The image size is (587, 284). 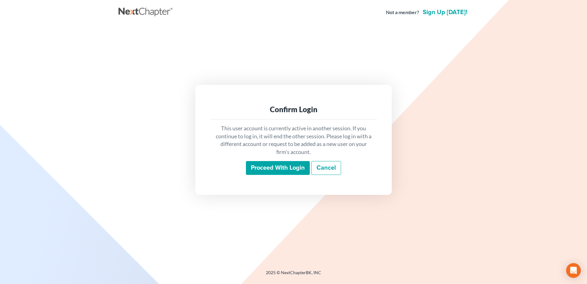 I want to click on div: 2025 © NextChapterBK, INC, so click(x=293, y=275).